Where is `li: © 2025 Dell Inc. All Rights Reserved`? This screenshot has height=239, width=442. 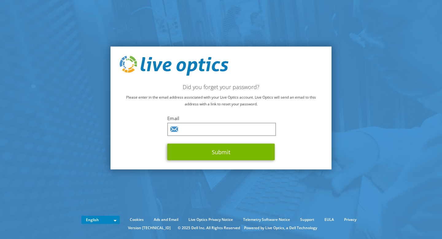 li: © 2025 Dell Inc. All Rights Reserved is located at coordinates (209, 228).